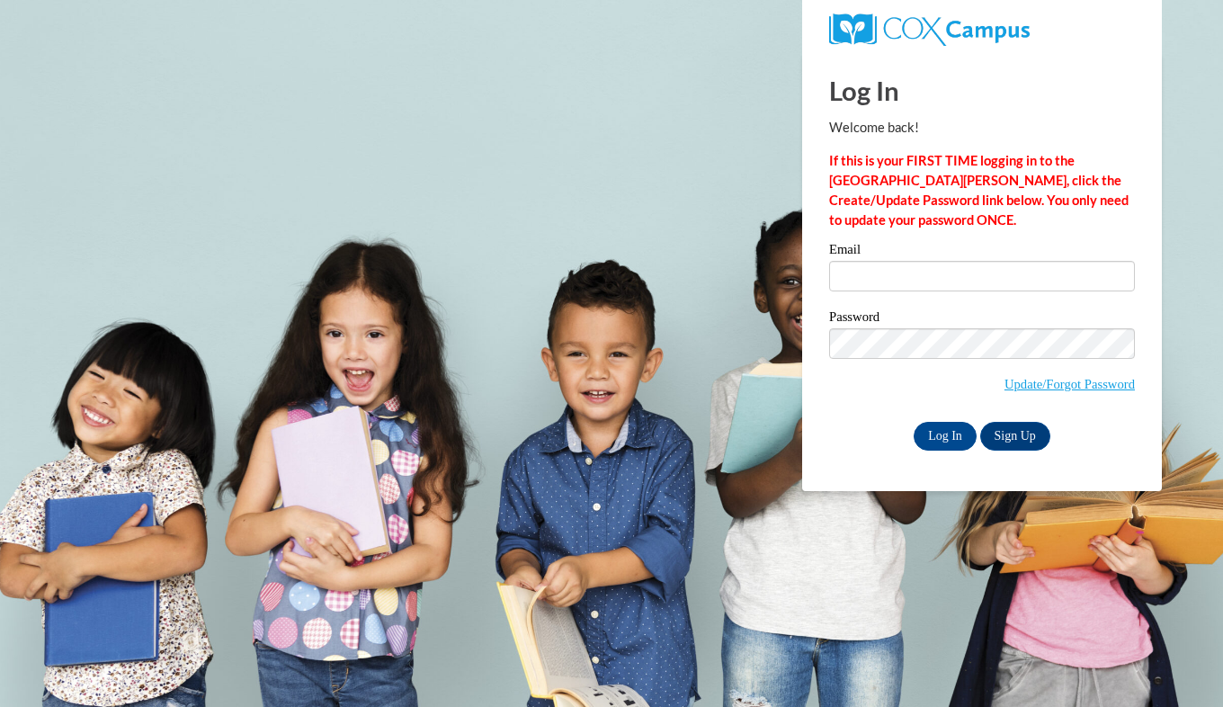 Image resolution: width=1223 pixels, height=707 pixels. What do you see at coordinates (982, 90) in the screenshot?
I see `h1: Log In` at bounding box center [982, 90].